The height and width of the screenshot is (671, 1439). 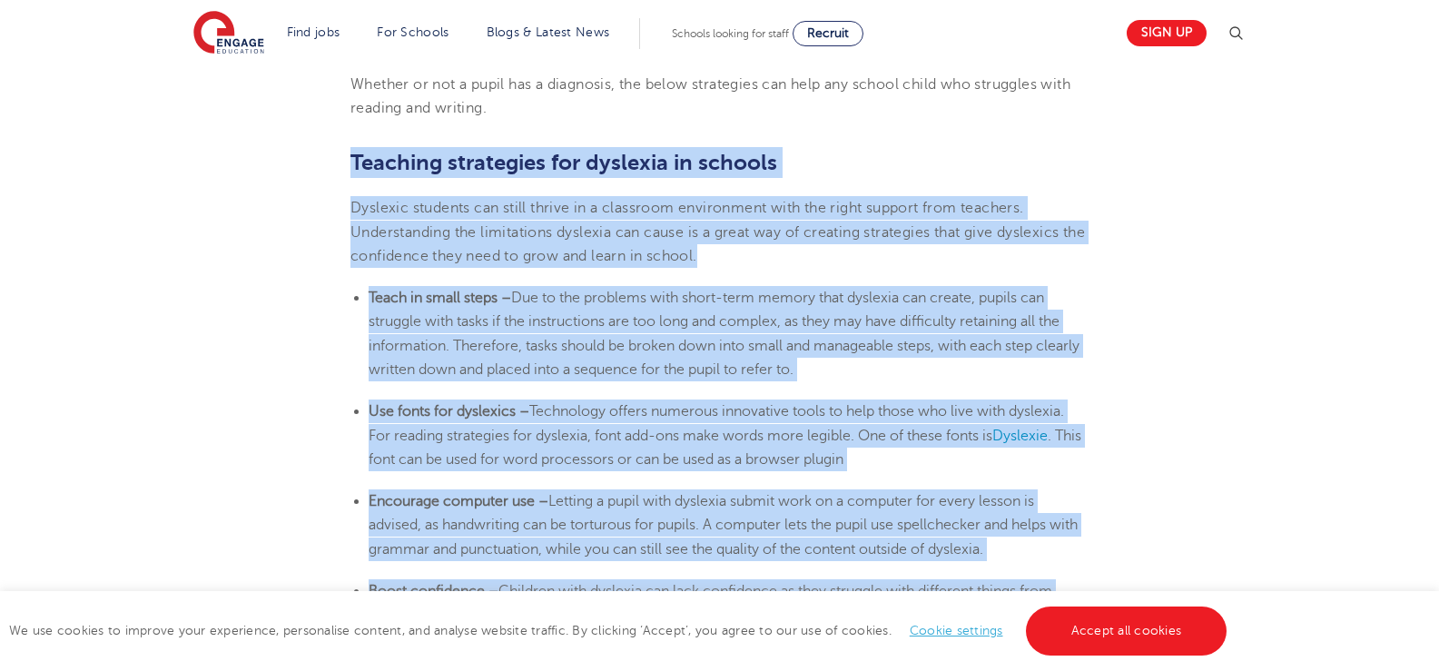 I want to click on span: Schools looking for staff, so click(x=730, y=34).